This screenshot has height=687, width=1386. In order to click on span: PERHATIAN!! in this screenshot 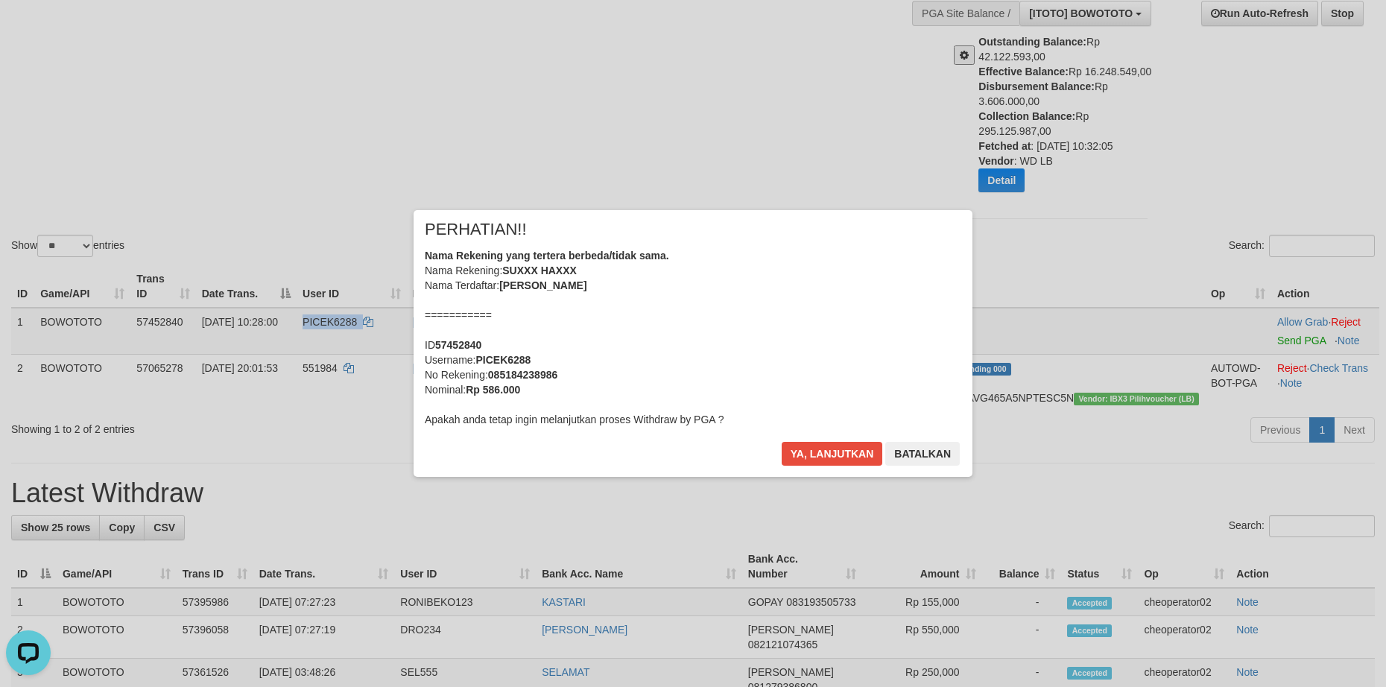, I will do `click(476, 230)`.